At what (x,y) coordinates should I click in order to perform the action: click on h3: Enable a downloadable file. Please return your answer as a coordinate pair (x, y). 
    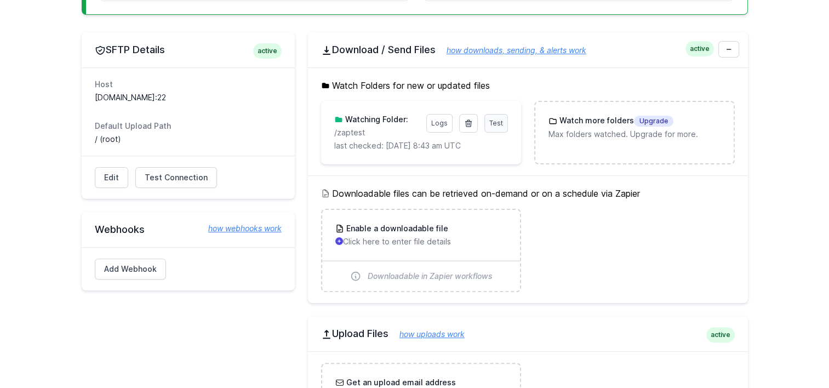
    Looking at the image, I should click on (396, 228).